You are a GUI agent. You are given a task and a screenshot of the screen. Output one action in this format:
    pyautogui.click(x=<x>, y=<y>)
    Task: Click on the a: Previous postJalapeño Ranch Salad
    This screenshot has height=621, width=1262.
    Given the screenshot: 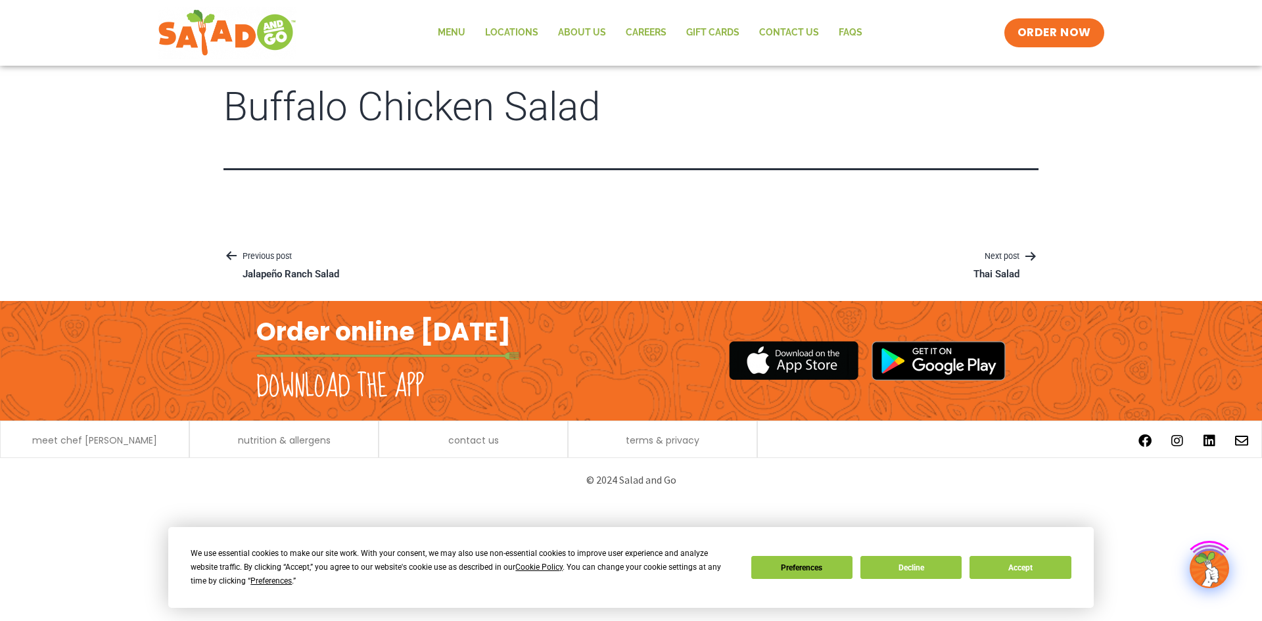 What is the action you would take?
    pyautogui.click(x=290, y=265)
    